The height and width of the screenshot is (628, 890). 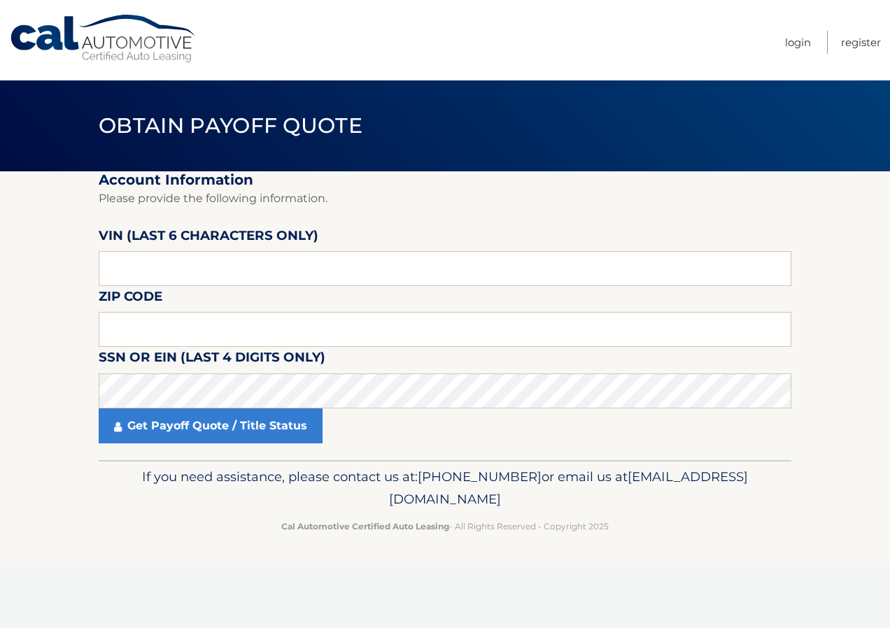 I want to click on a: Login, so click(x=798, y=42).